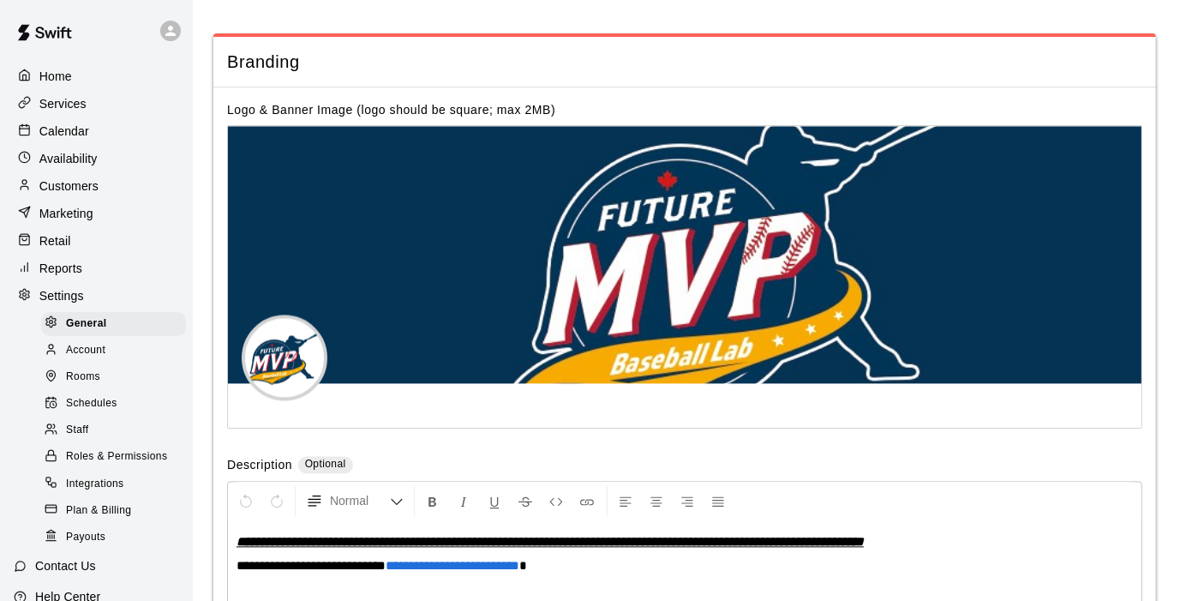 This screenshot has width=1204, height=601. Describe the element at coordinates (69, 186) in the screenshot. I see `p: Customers` at that location.